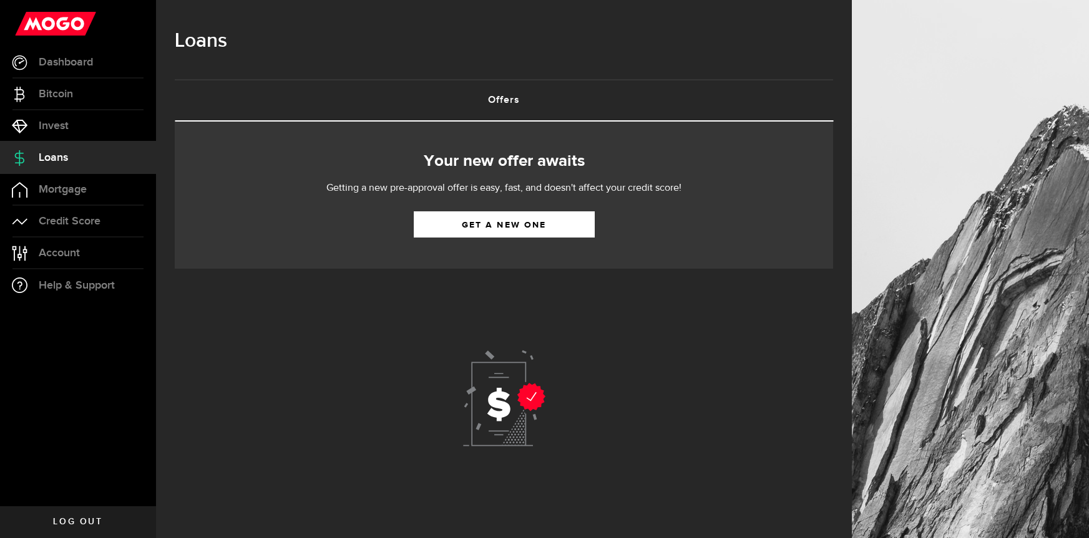  Describe the element at coordinates (66, 62) in the screenshot. I see `span: Dashboard` at that location.